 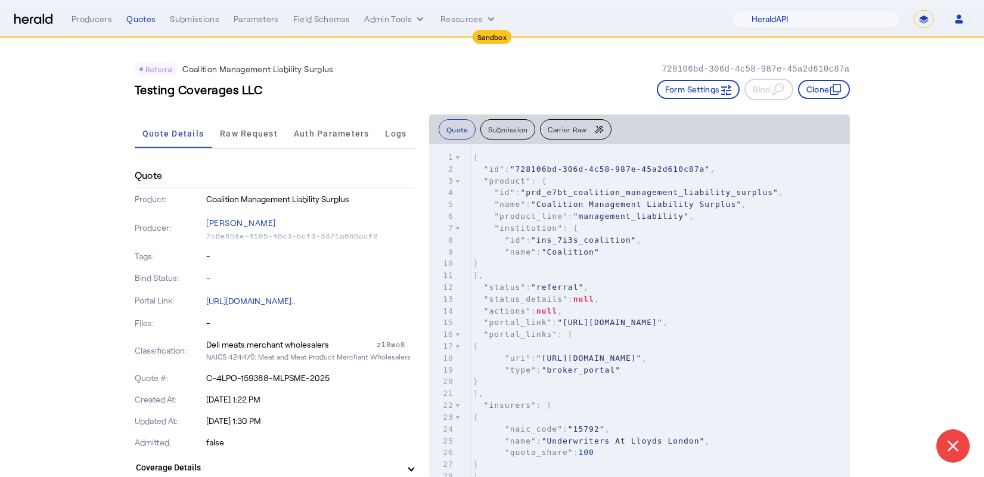 What do you see at coordinates (395, 19) in the screenshot?
I see `button: internal dropdown menu` at bounding box center [395, 19].